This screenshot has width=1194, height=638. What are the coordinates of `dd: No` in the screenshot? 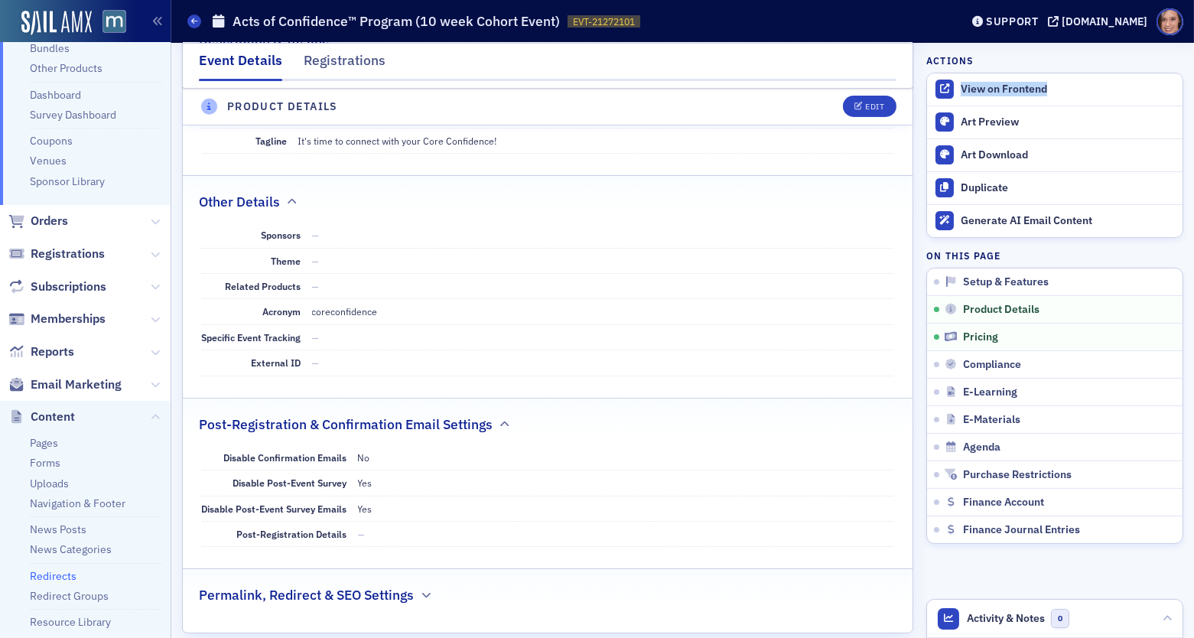 It's located at (626, 457).